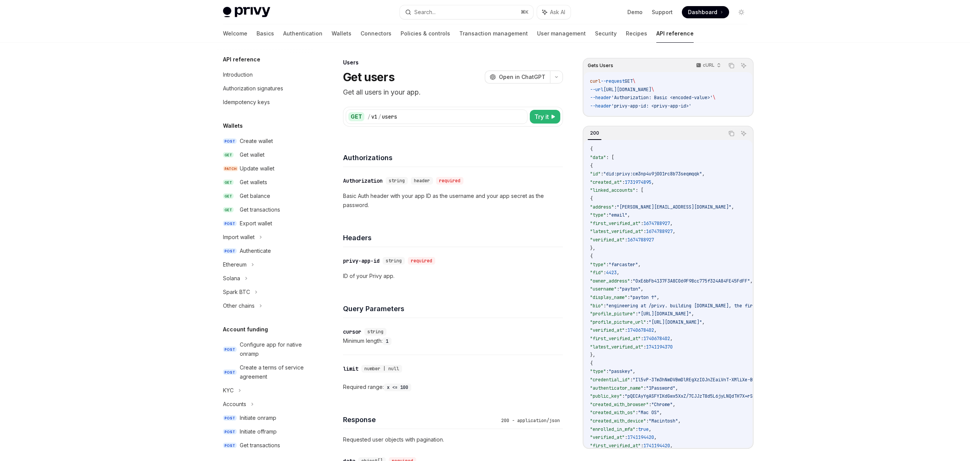 The image size is (970, 461). I want to click on a: Wallets, so click(341, 34).